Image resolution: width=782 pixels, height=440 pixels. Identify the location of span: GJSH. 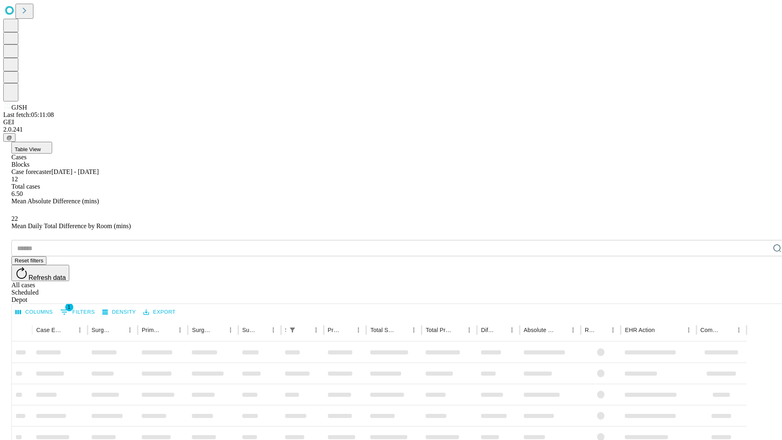
(19, 107).